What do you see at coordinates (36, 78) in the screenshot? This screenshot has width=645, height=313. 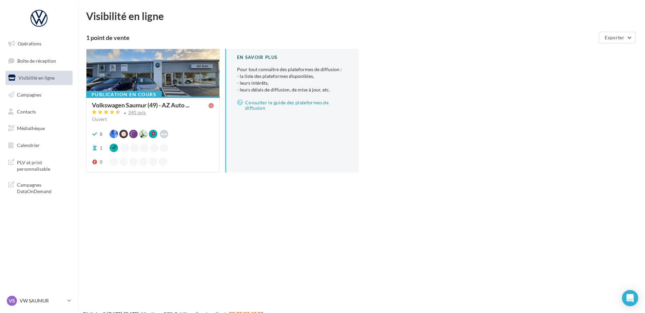 I see `span: Visibilité en ligne` at bounding box center [36, 78].